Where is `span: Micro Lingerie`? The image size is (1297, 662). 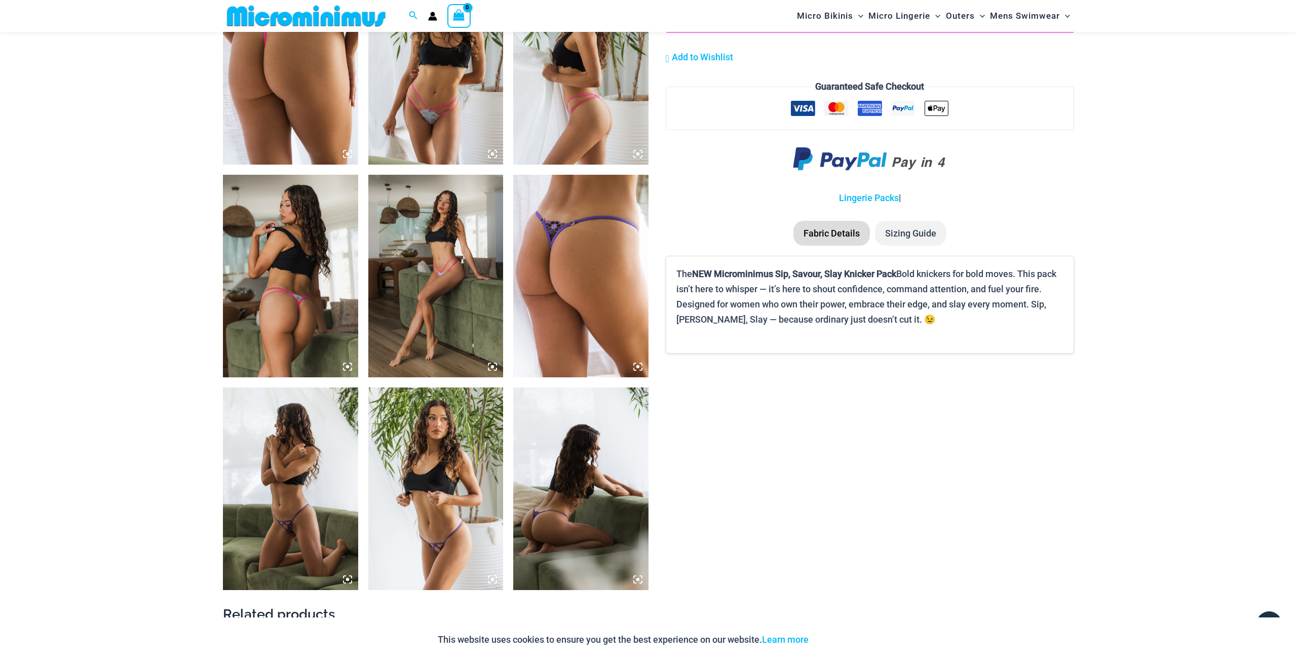 span: Micro Lingerie is located at coordinates (899, 16).